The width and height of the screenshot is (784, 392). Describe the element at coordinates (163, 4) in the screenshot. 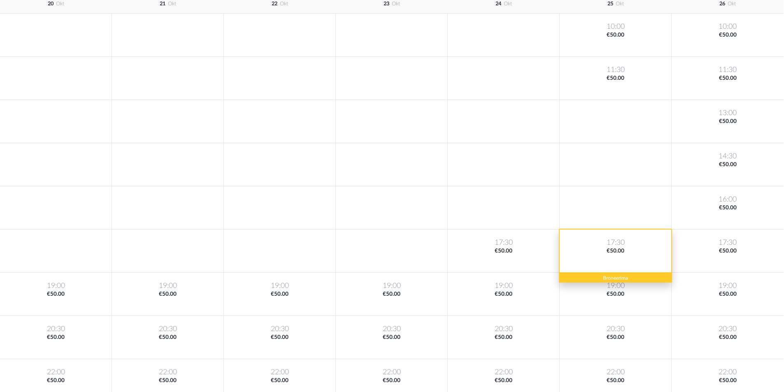

I see `span: 21` at that location.